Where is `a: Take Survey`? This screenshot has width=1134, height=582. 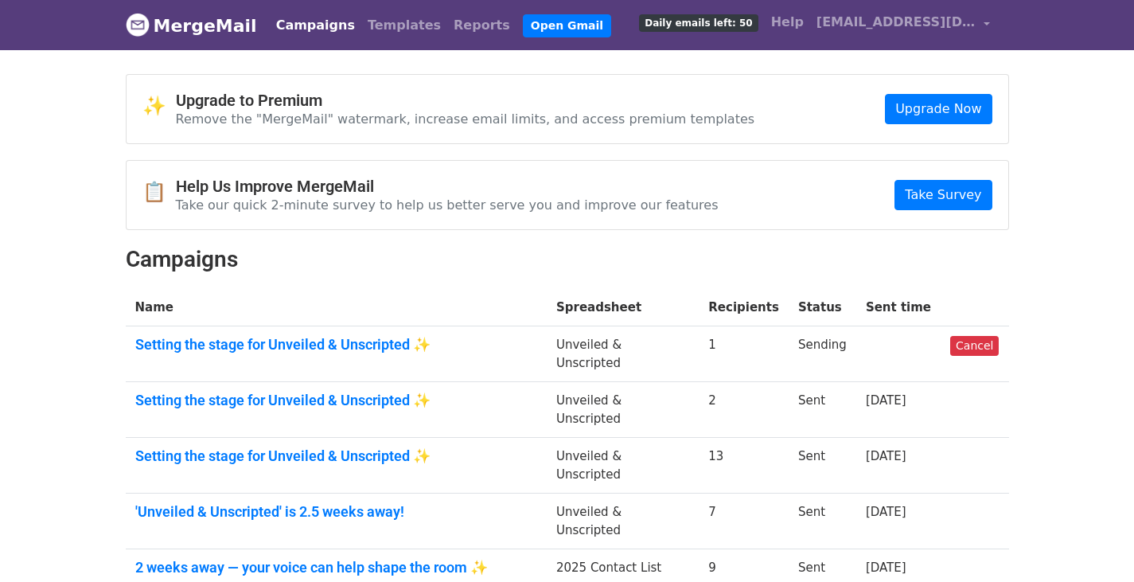 a: Take Survey is located at coordinates (943, 195).